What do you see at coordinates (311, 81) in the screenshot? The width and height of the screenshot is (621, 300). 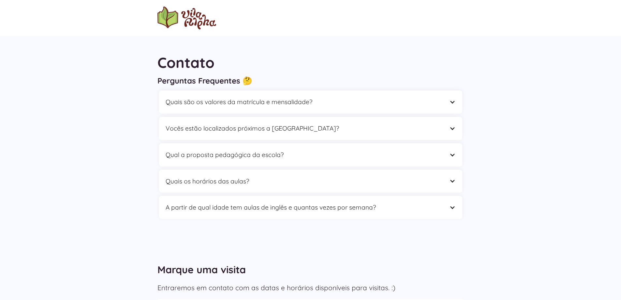 I see `h3: Perguntas Frequentes 🤔` at bounding box center [311, 81].